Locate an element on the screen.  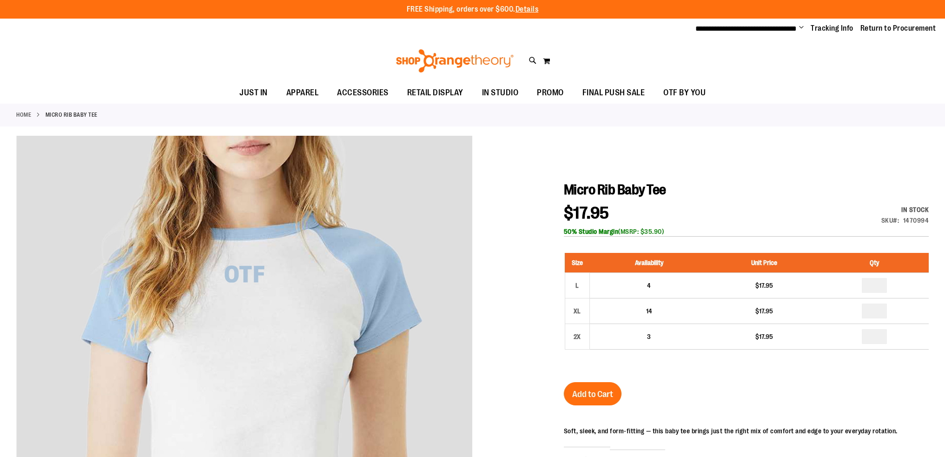
div: 1470994 is located at coordinates (916, 220).